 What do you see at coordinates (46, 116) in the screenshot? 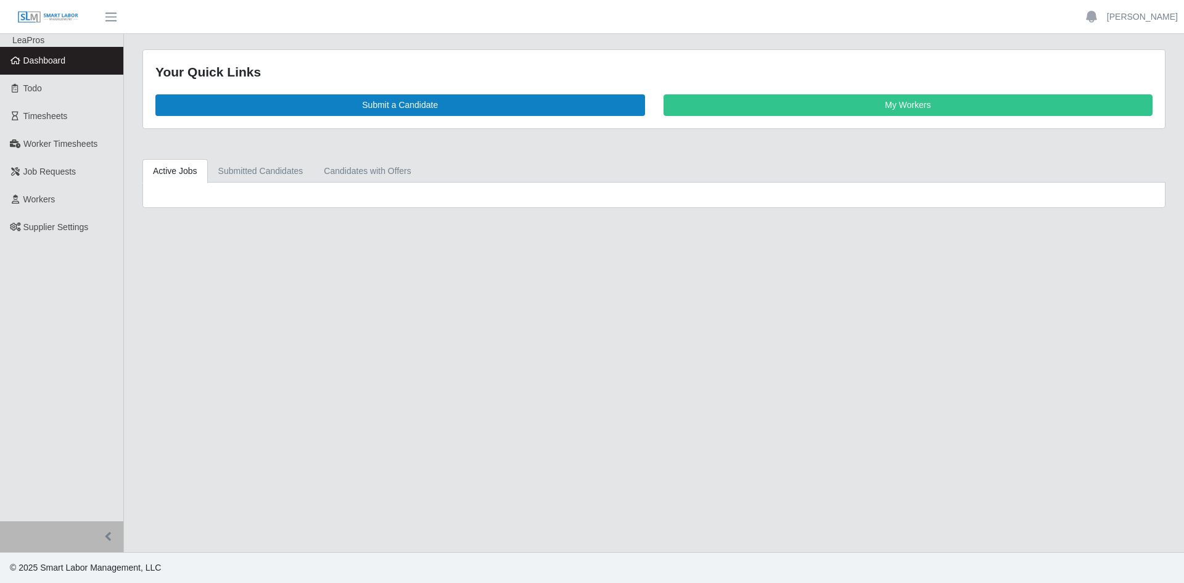
I see `span: Timesheets` at bounding box center [46, 116].